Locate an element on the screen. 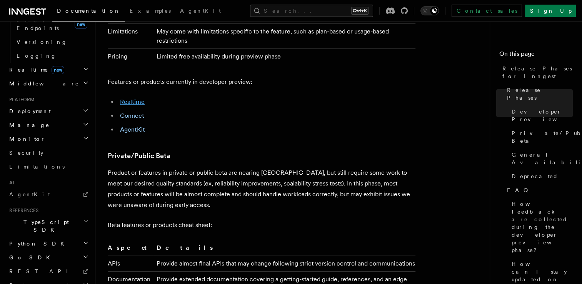  button: Search...Ctrl+K is located at coordinates (312, 11).